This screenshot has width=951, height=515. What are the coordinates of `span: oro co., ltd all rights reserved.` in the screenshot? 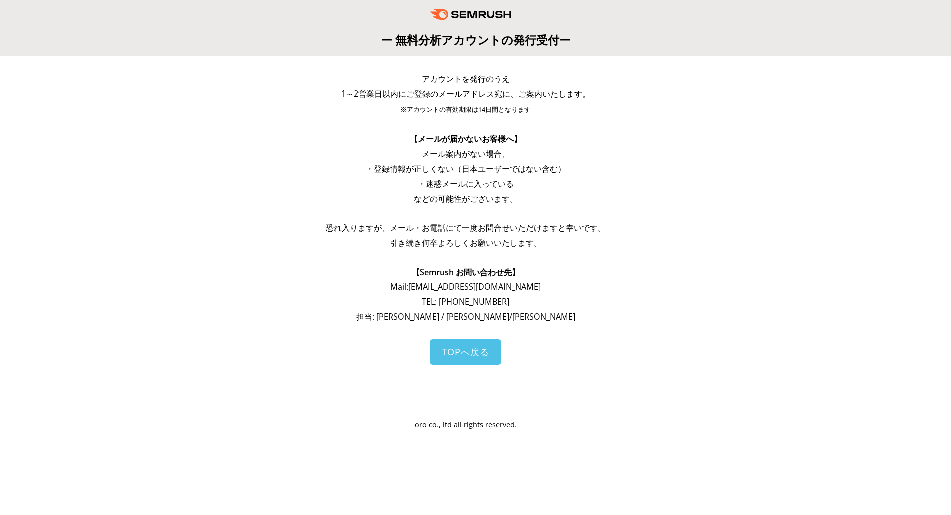 It's located at (466, 424).